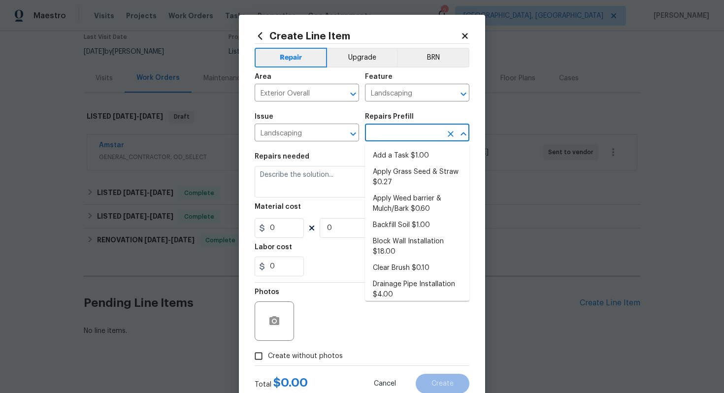  What do you see at coordinates (442, 384) in the screenshot?
I see `span: Create` at bounding box center [442, 384].